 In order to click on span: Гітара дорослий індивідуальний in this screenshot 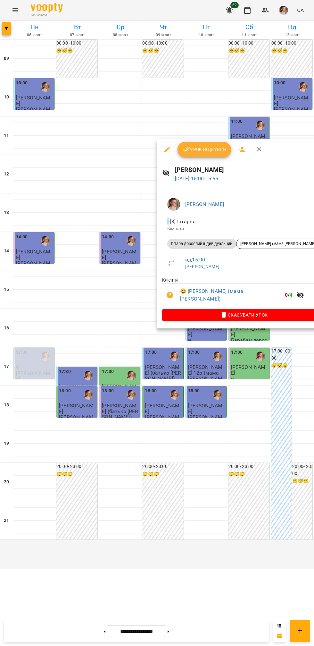, I will do `click(202, 244)`.